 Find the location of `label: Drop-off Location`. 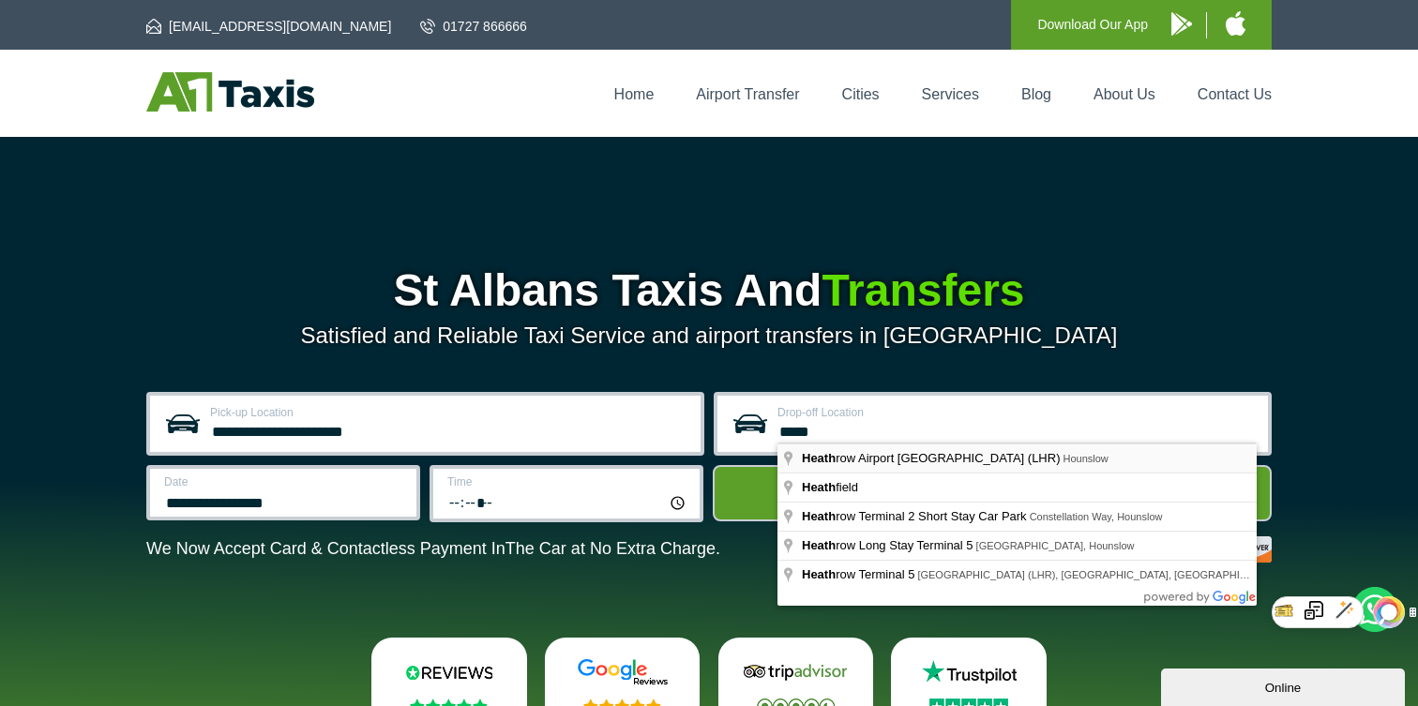

label: Drop-off Location is located at coordinates (1017, 413).